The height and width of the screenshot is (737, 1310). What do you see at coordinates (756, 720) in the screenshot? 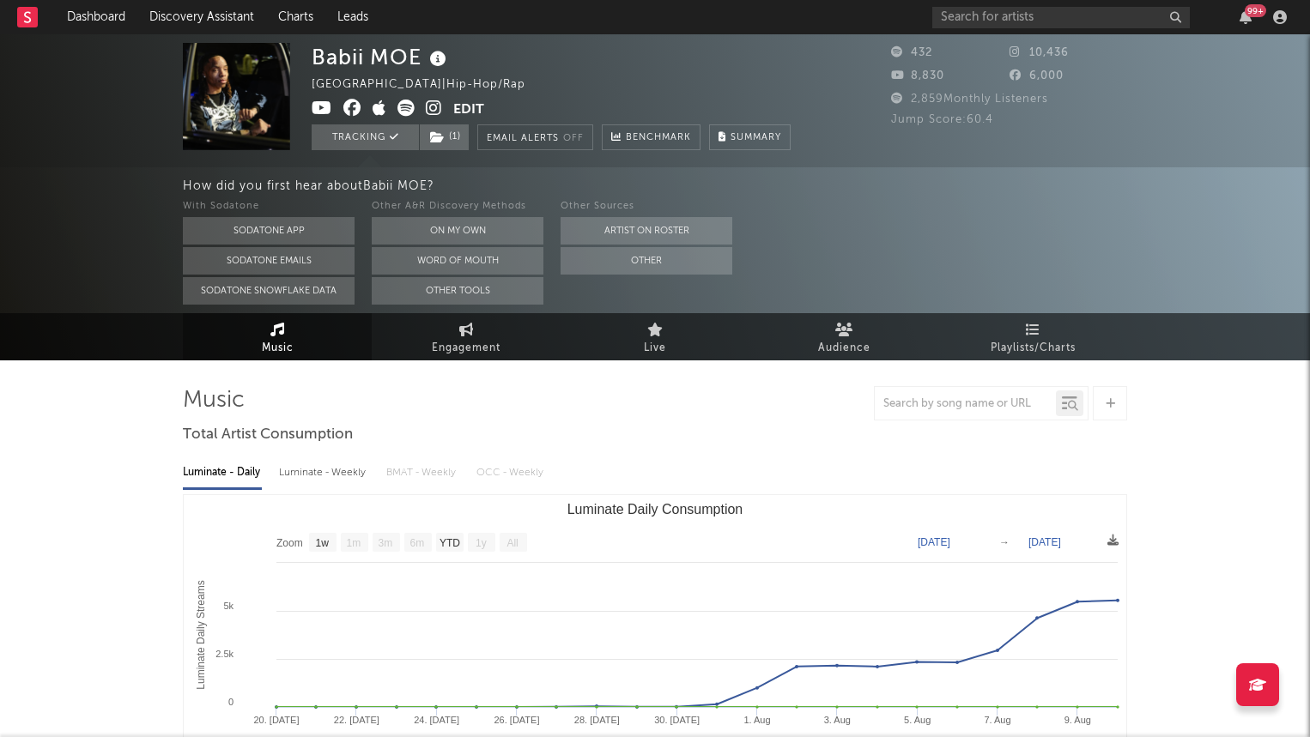
I see `text: 1. Aug` at bounding box center [756, 720].